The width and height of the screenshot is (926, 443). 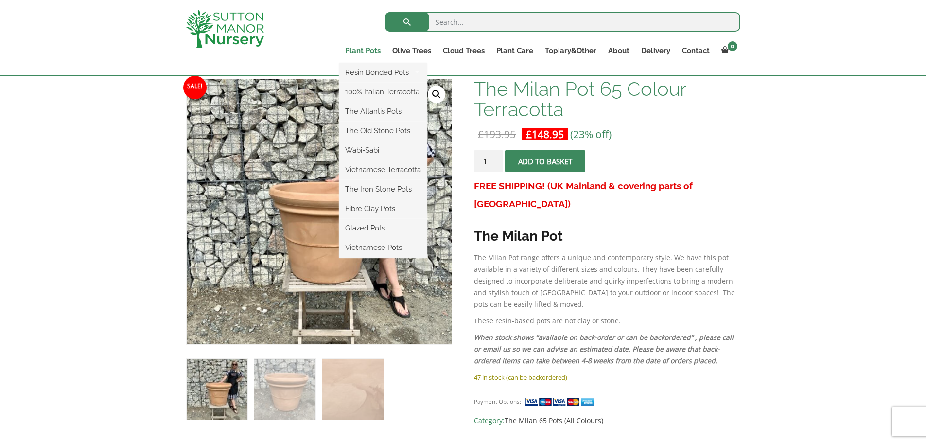 I want to click on img: payment supported, so click(x=561, y=401).